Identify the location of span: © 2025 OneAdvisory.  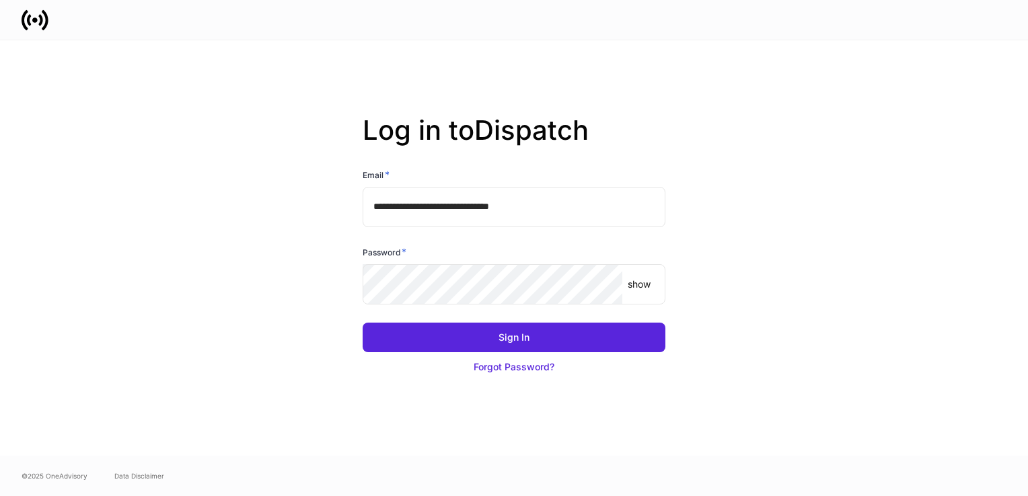
(54, 476).